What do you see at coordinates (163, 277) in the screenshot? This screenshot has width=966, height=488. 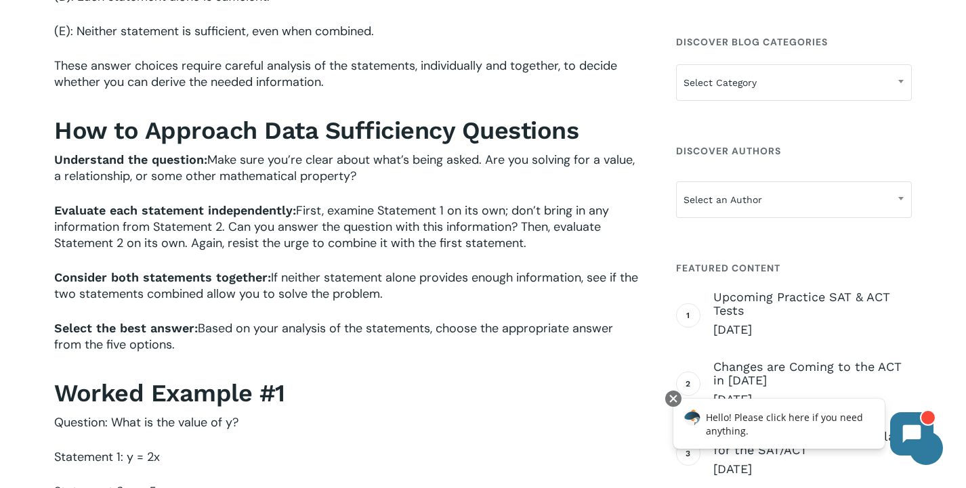 I see `strong: Consider both statements together:` at bounding box center [163, 277].